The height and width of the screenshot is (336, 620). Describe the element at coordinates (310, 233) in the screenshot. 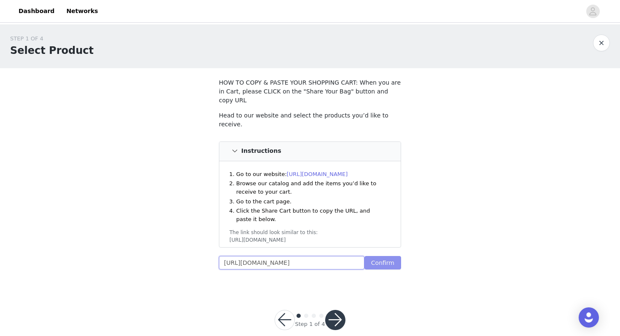

I see `div: The link should look similar to this:` at that location.